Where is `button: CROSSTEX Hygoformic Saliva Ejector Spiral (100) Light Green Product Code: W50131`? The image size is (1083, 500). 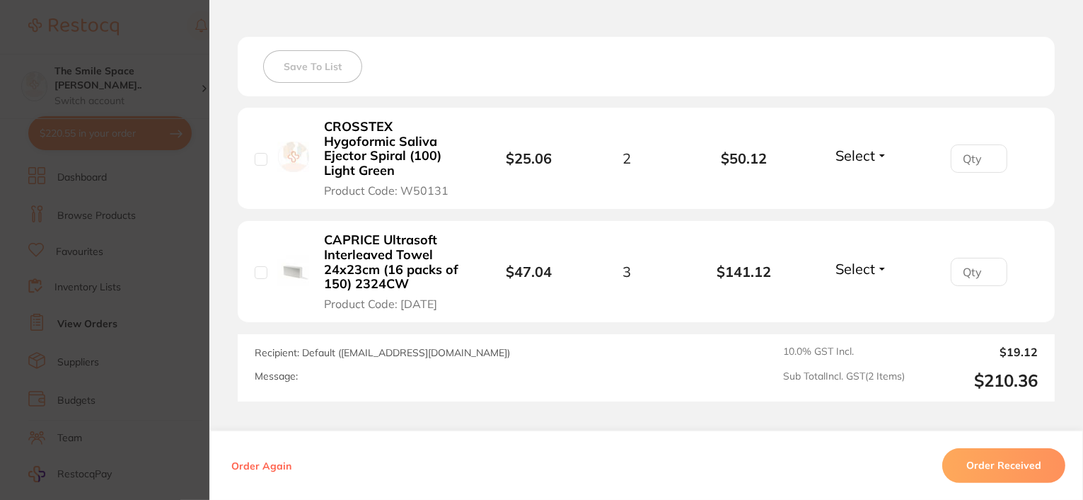 button: CROSSTEX Hygoformic Saliva Ejector Spiral (100) Light Green Product Code: W50131 is located at coordinates (394, 158).